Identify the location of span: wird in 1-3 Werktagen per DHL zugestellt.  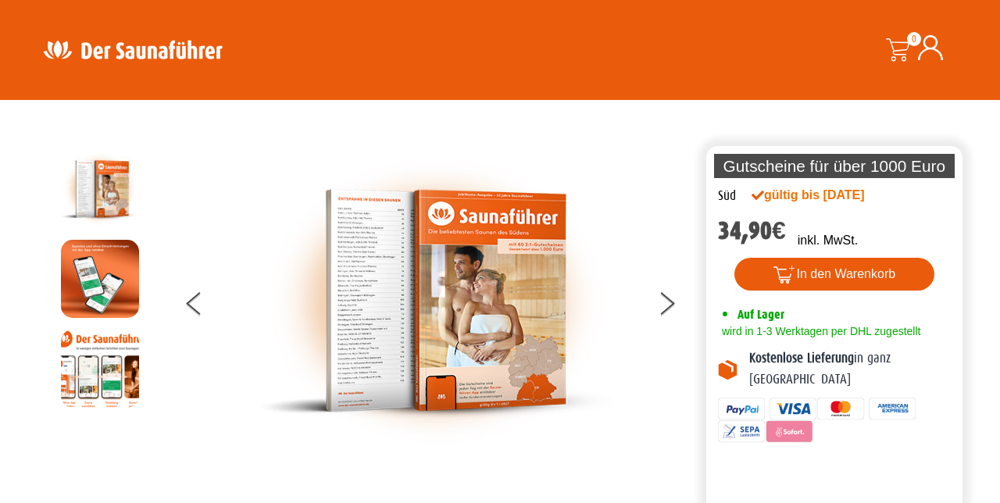
(819, 331).